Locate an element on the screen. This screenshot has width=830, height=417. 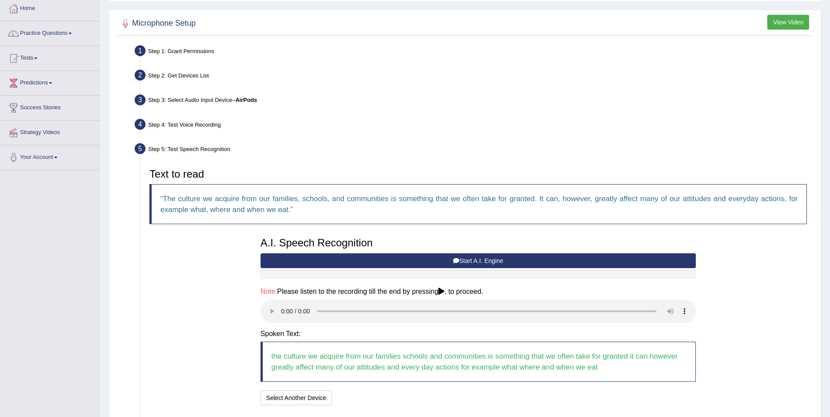
q: The culture we acquire from our families, schools, and communities is something that we often tak... is located at coordinates (479, 204).